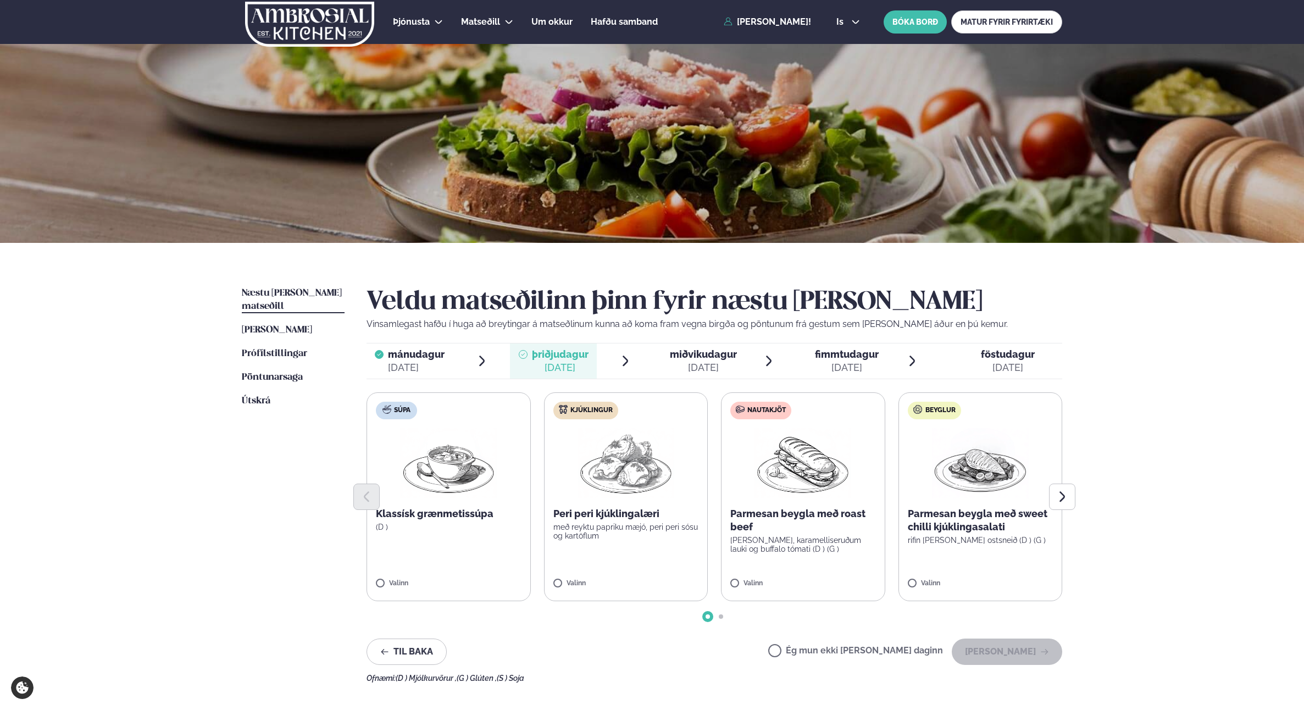 The width and height of the screenshot is (1304, 710). I want to click on button: Previous slide, so click(366, 497).